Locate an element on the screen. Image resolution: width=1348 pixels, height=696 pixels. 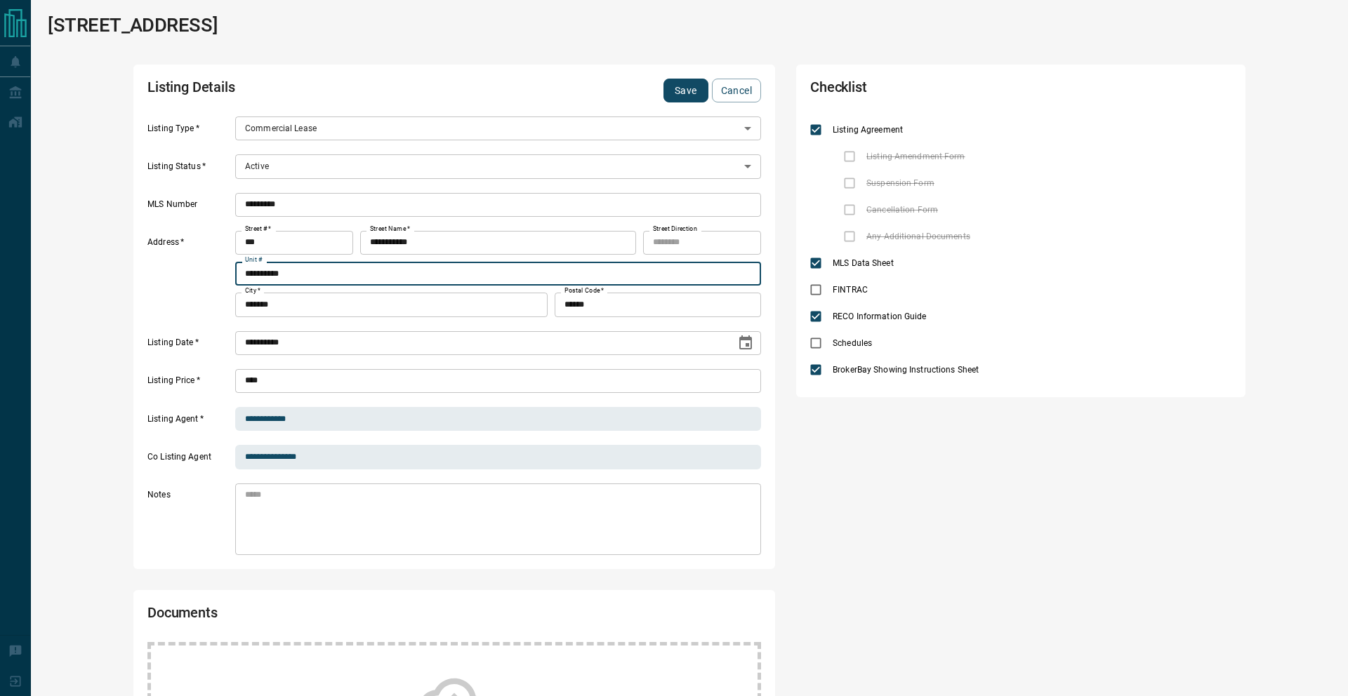
span: FINTRAC is located at coordinates (850, 290).